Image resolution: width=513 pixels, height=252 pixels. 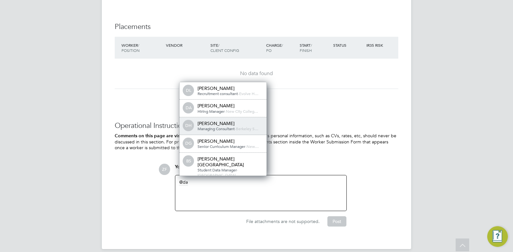 What do you see at coordinates (179, 167) in the screenshot?
I see `span: You` at bounding box center [179, 167].